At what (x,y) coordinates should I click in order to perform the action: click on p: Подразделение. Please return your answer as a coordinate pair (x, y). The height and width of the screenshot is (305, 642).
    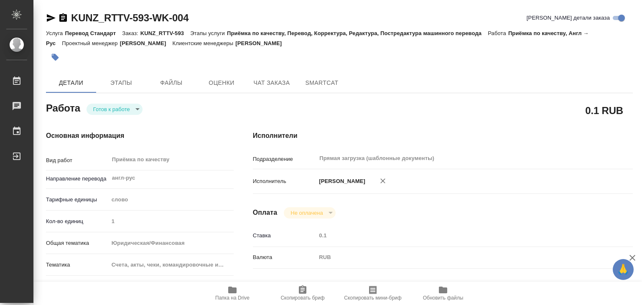
    Looking at the image, I should click on (285, 159).